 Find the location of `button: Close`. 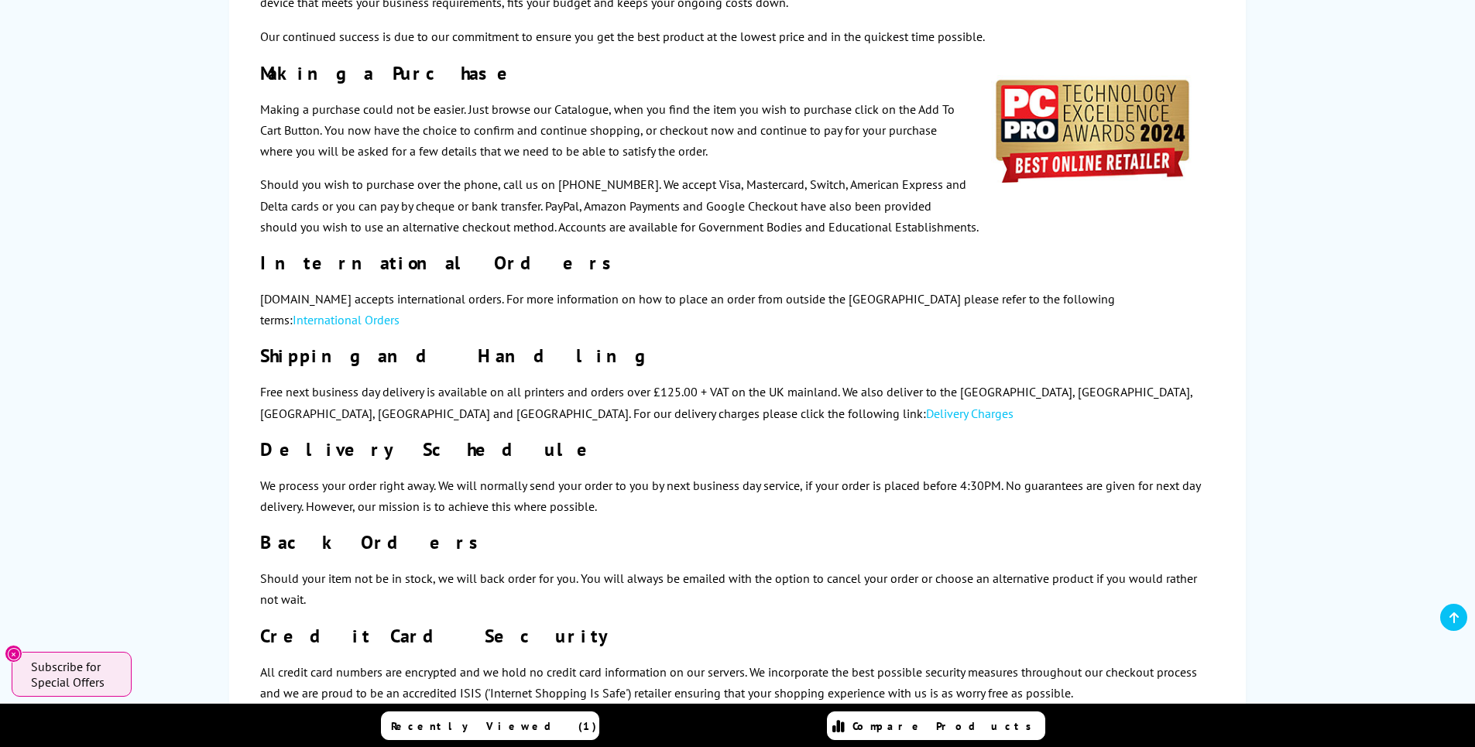

button: Close is located at coordinates (13, 653).